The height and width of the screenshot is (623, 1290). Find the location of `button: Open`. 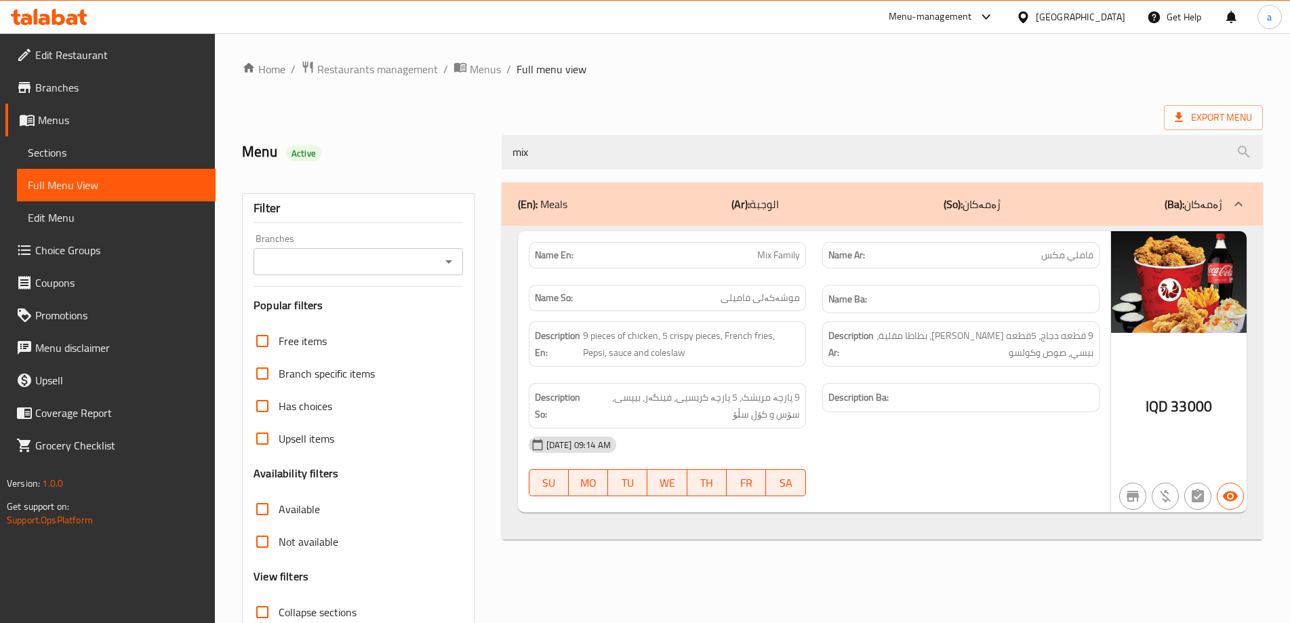

button: Open is located at coordinates (449, 262).